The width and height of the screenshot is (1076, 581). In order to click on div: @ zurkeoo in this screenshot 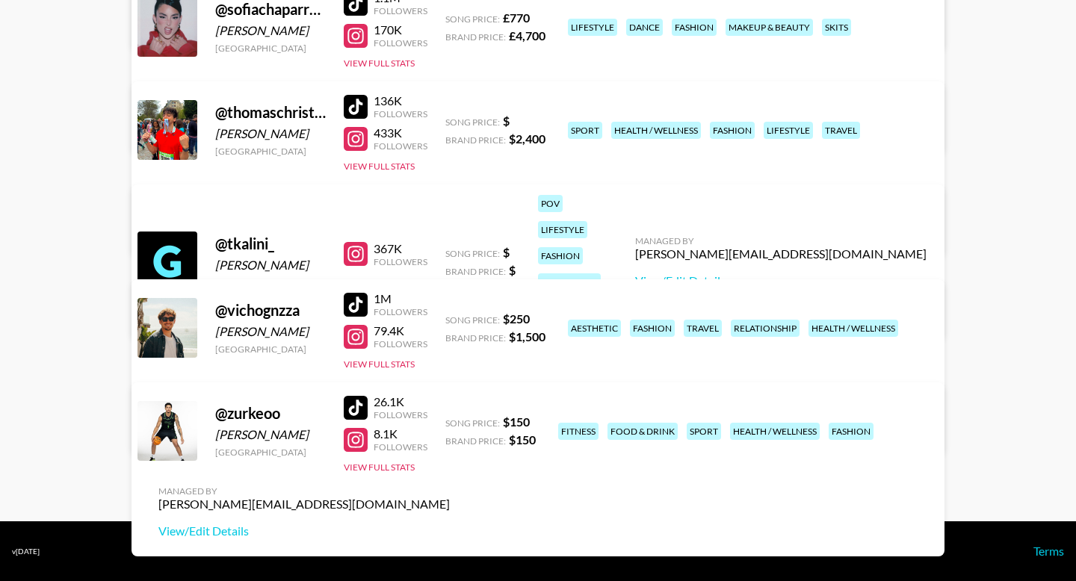, I will do `click(270, 413)`.